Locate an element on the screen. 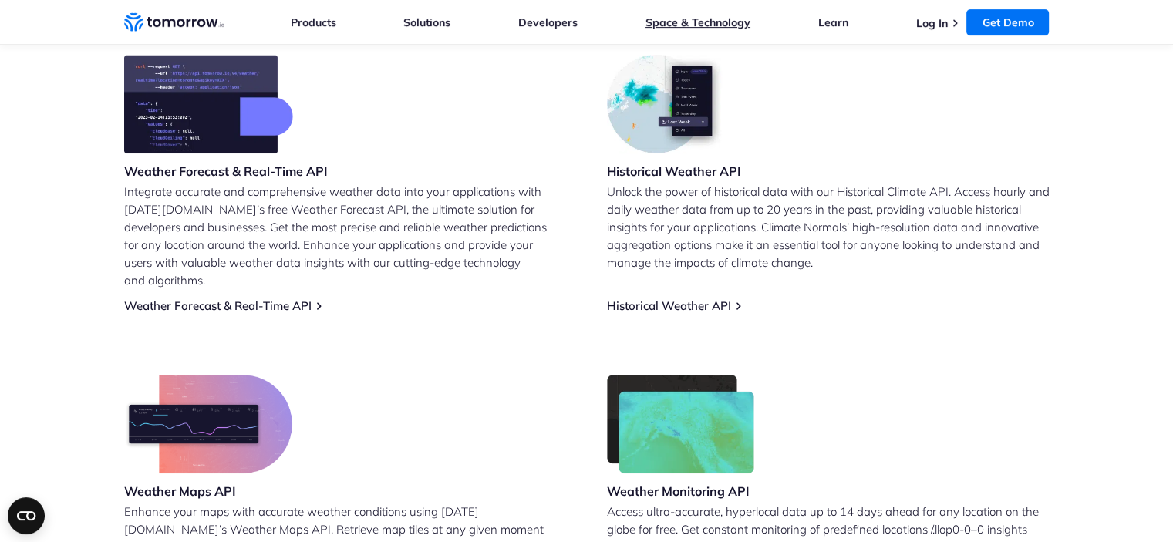 Image resolution: width=1173 pixels, height=542 pixels. a: Weather Forecast & Real-Time API is located at coordinates (217, 305).